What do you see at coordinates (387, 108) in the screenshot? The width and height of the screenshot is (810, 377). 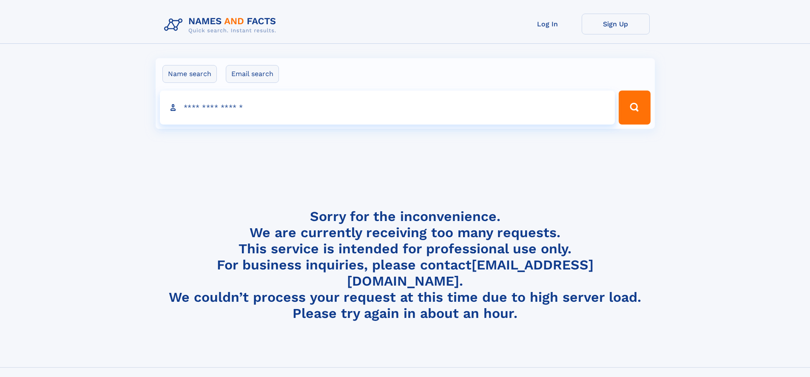 I see `input: search input` at bounding box center [387, 108].